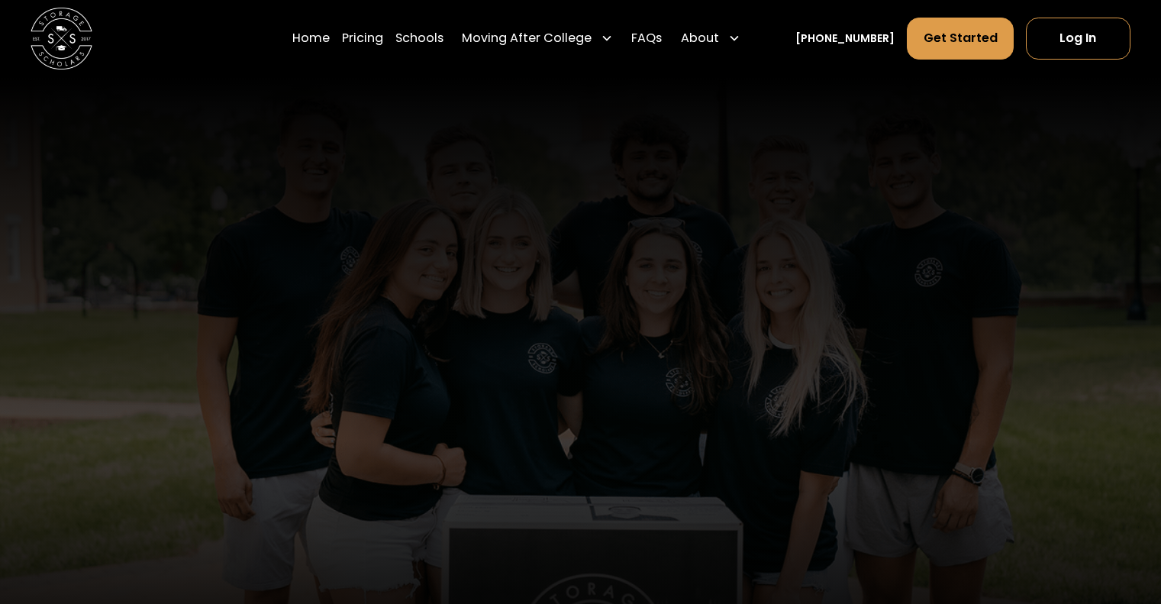  Describe the element at coordinates (363, 38) in the screenshot. I see `a: Pricing` at that location.